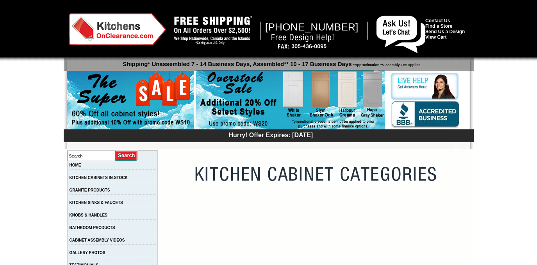 This screenshot has width=537, height=265. Describe the element at coordinates (444, 32) in the screenshot. I see `a: Send Us a Design` at that location.